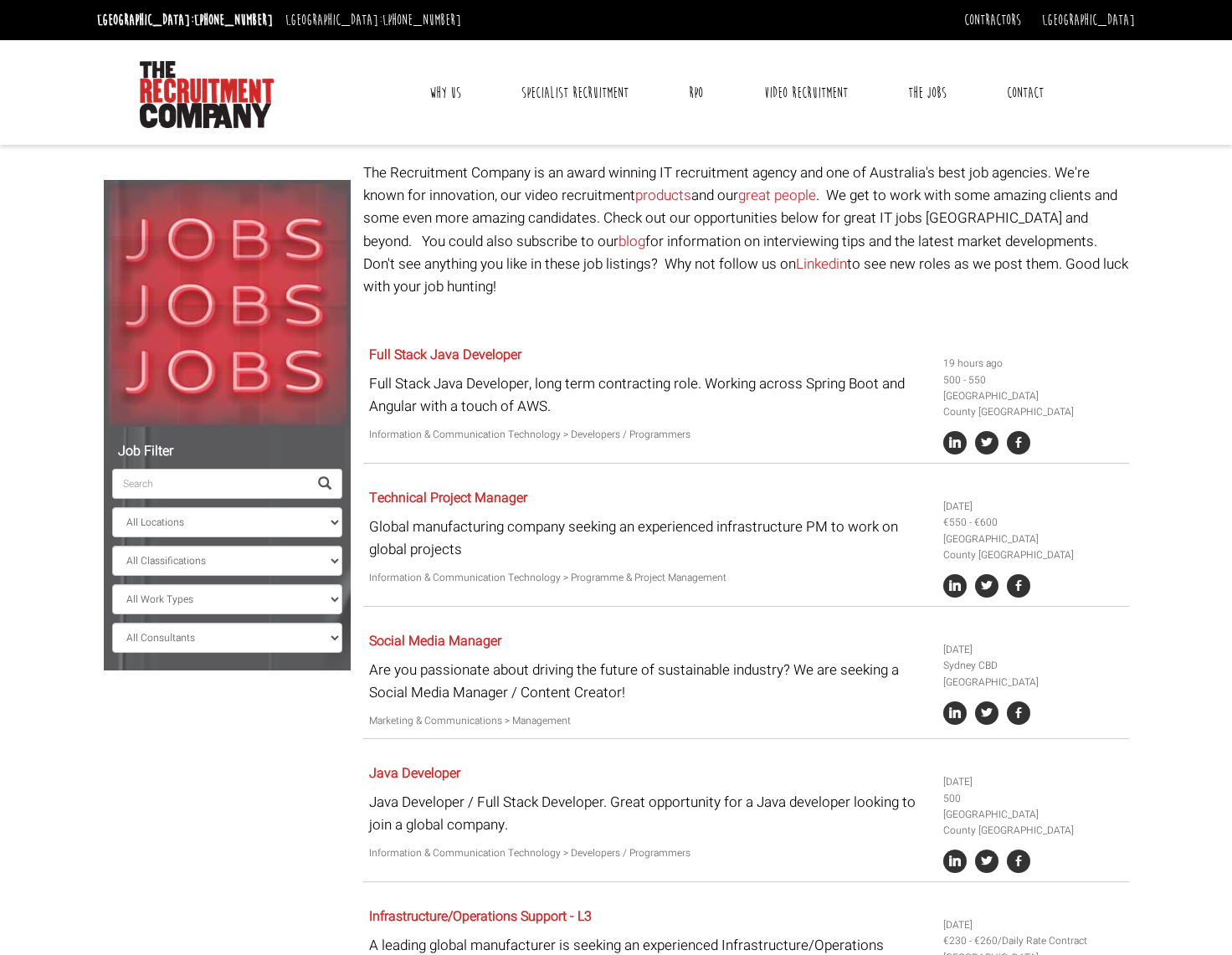 This screenshot has width=1232, height=955. Describe the element at coordinates (210, 483) in the screenshot. I see `input: Search` at that location.